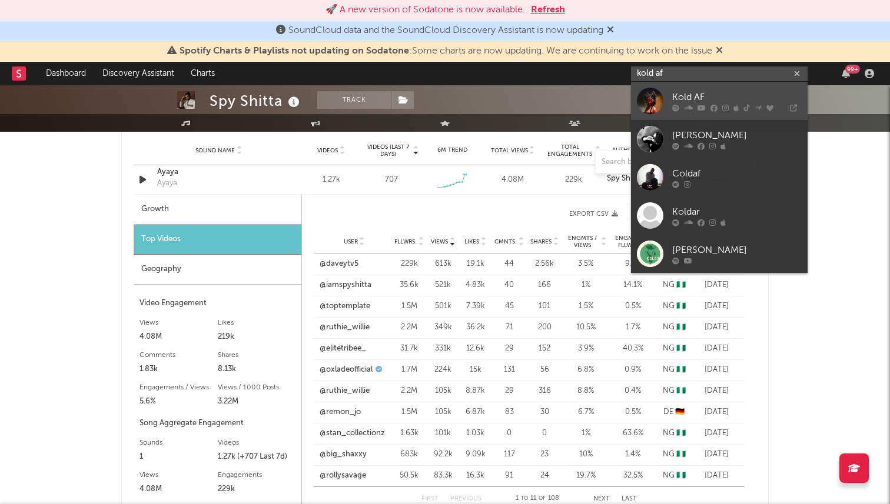  What do you see at coordinates (629, 242) in the screenshot?
I see `span: Engmts / Fllwrs.` at bounding box center [629, 242].